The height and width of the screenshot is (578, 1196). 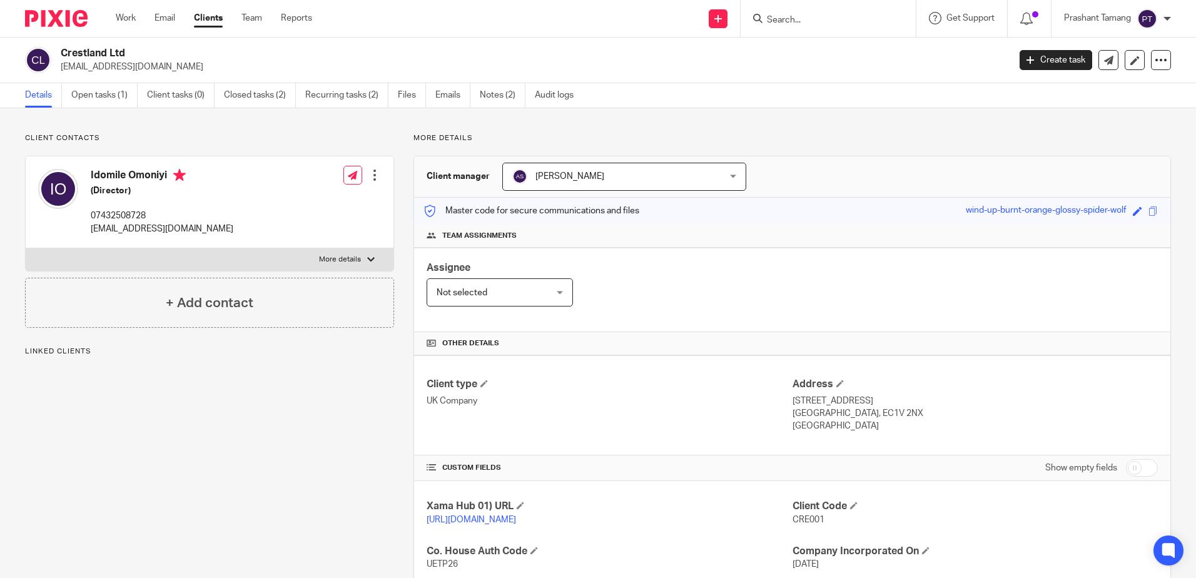 I want to click on h4: Xama Hub 01) URL, so click(x=609, y=506).